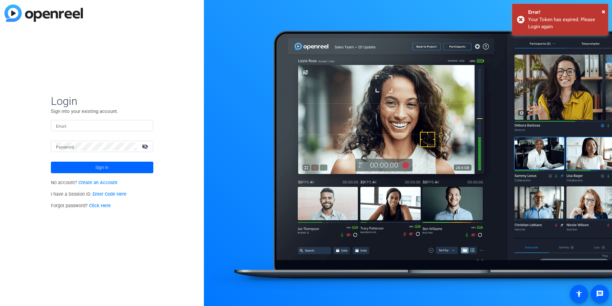 The height and width of the screenshot is (306, 612). What do you see at coordinates (146, 146) in the screenshot?
I see `mat-icon: visibility_off` at bounding box center [146, 146].